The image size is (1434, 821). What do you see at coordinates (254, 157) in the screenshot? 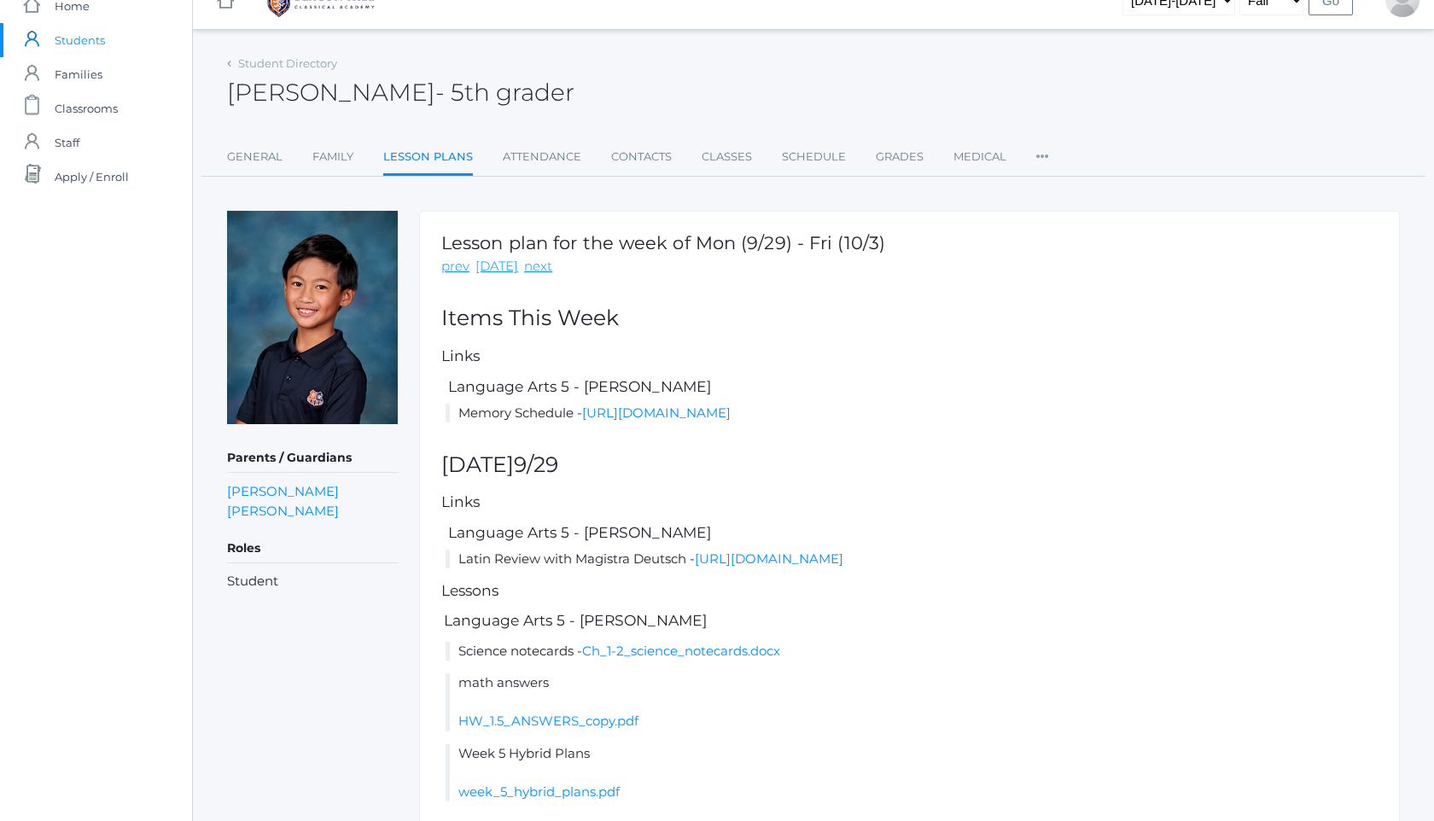
I see `a: General` at bounding box center [254, 157].